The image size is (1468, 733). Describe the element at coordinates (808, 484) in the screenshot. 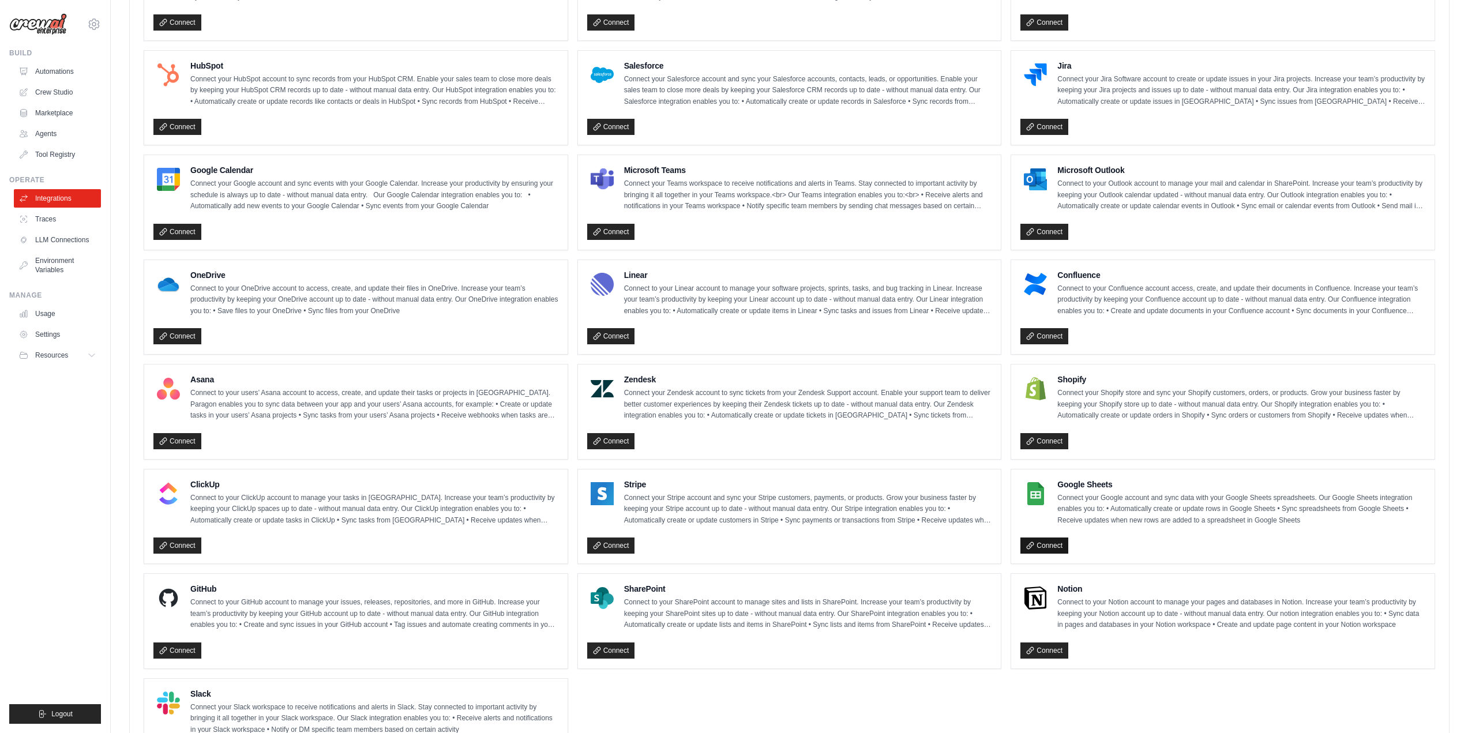

I see `h4: Stripe` at that location.